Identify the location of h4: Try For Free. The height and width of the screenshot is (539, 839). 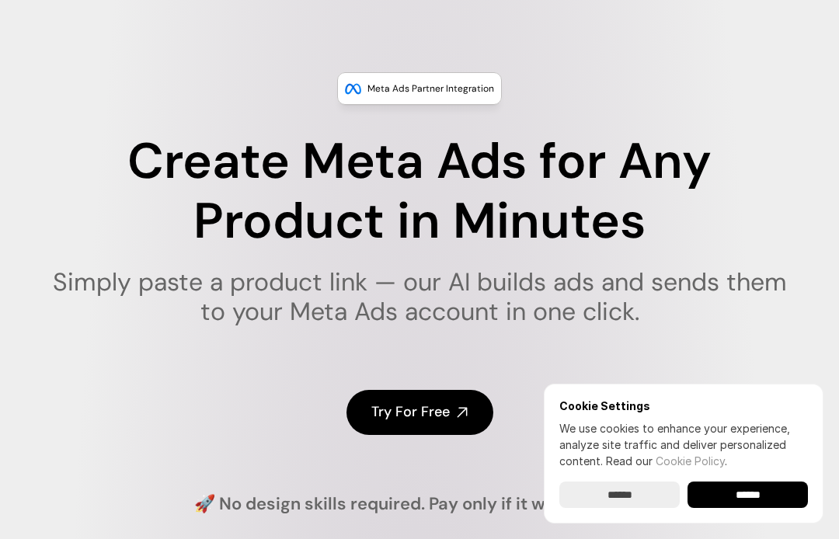
(410, 412).